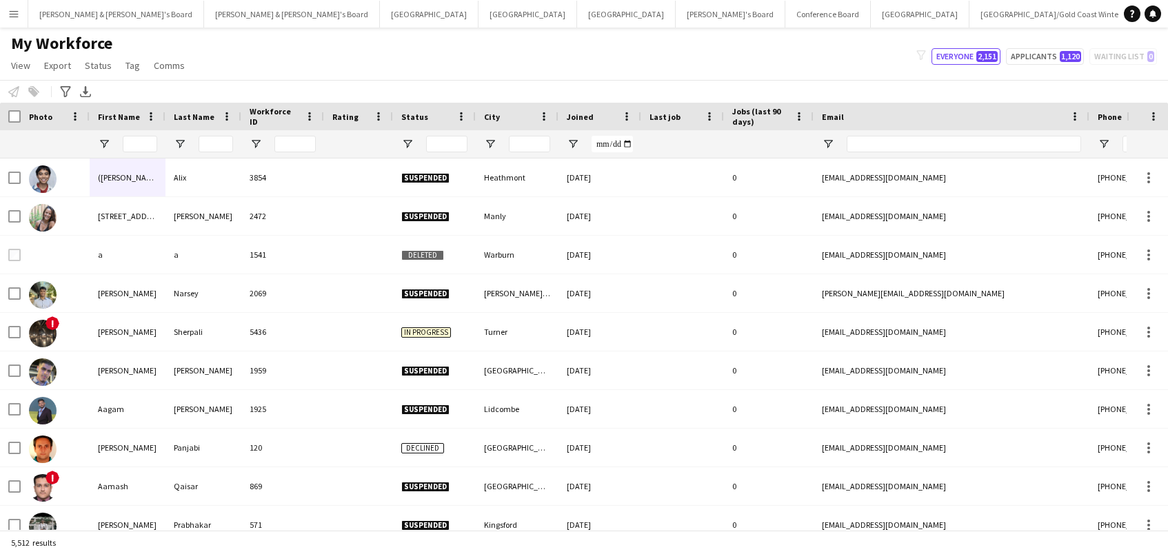 The height and width of the screenshot is (554, 1168). Describe the element at coordinates (295, 144) in the screenshot. I see `input: Workforce ID Filter Input` at that location.